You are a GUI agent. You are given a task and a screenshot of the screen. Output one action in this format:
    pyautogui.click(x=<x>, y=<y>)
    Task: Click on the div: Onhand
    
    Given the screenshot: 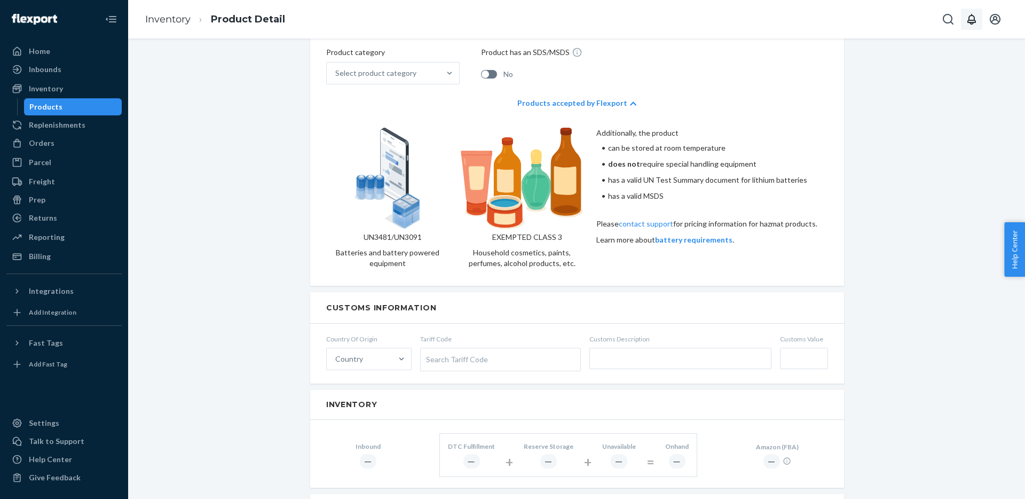 What is the action you would take?
    pyautogui.click(x=677, y=446)
    